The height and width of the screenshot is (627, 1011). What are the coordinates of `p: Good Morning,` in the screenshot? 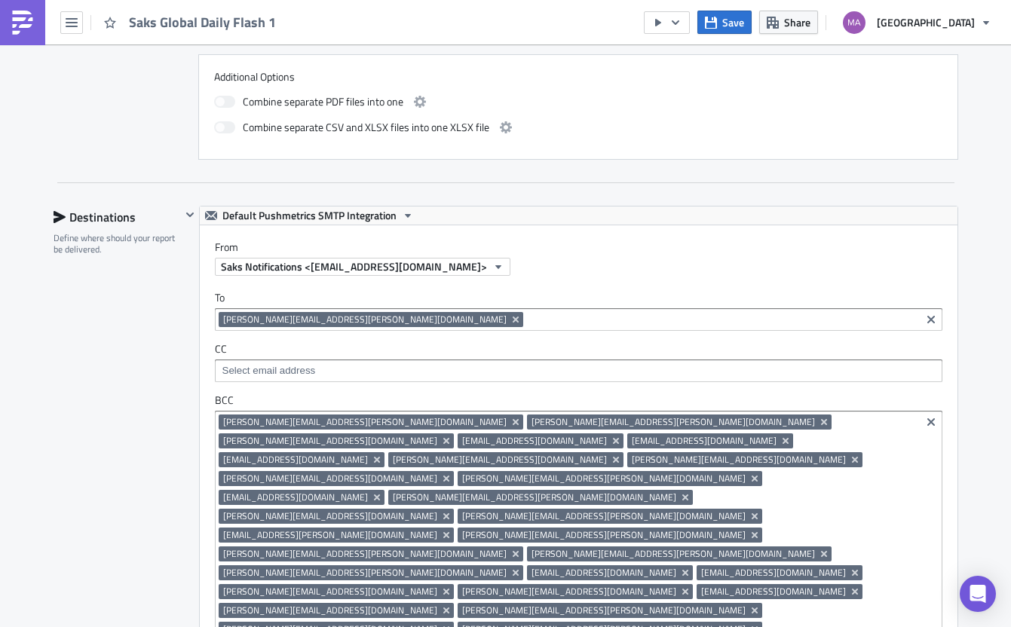 It's located at (363, 12).